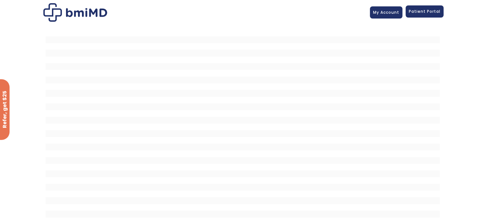 This screenshot has width=485, height=222. What do you see at coordinates (386, 12) in the screenshot?
I see `a: My Account` at bounding box center [386, 12].